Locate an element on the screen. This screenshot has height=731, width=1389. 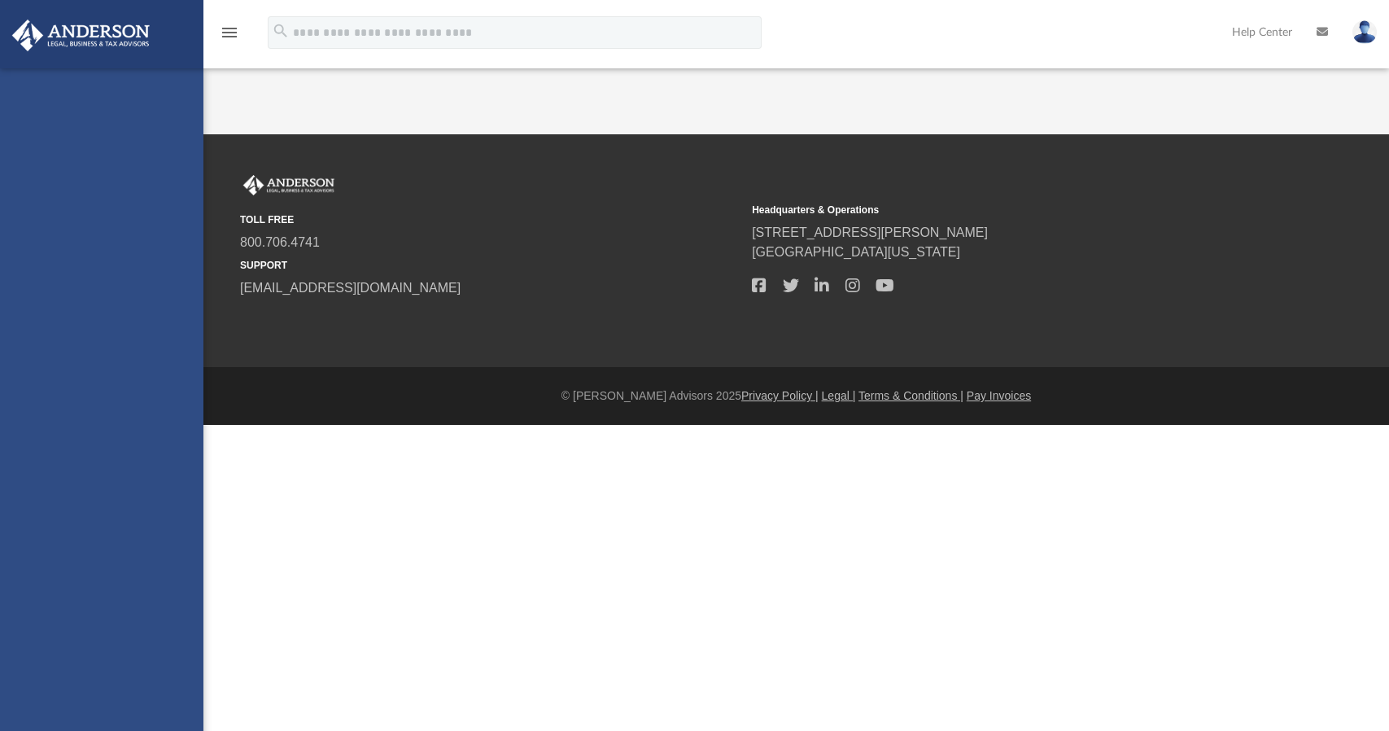
a: Legal | is located at coordinates (839, 395).